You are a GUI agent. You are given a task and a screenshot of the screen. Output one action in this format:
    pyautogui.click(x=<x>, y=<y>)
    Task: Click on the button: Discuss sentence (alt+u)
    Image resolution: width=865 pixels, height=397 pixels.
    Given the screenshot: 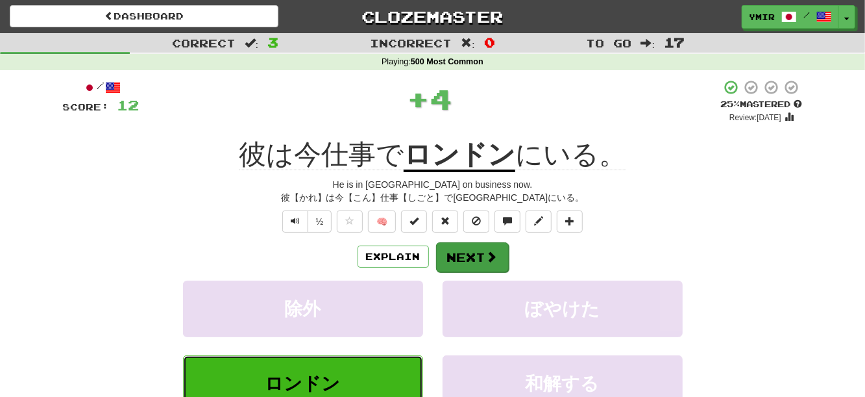 What is the action you would take?
    pyautogui.click(x=508, y=221)
    